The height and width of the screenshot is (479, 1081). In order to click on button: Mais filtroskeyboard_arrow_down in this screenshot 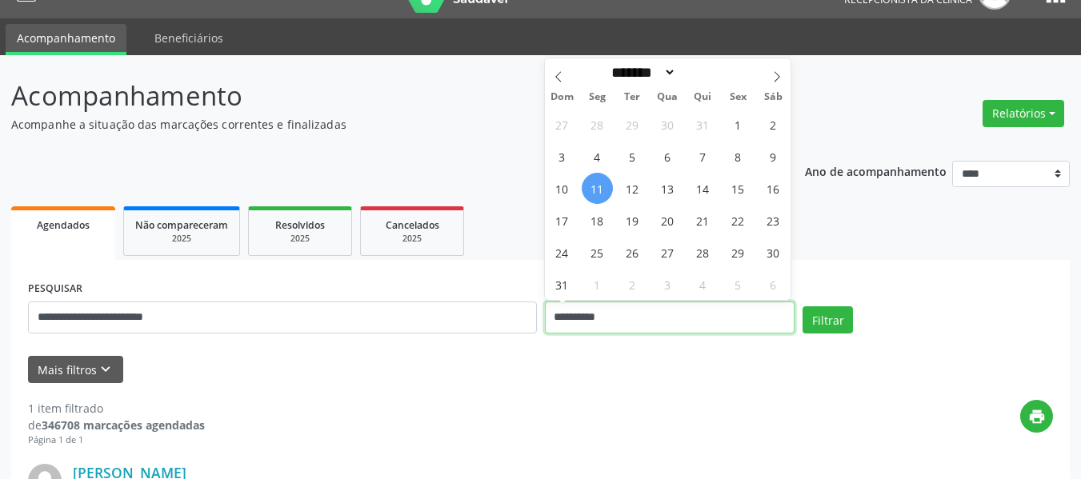, I will do `click(75, 370)`.